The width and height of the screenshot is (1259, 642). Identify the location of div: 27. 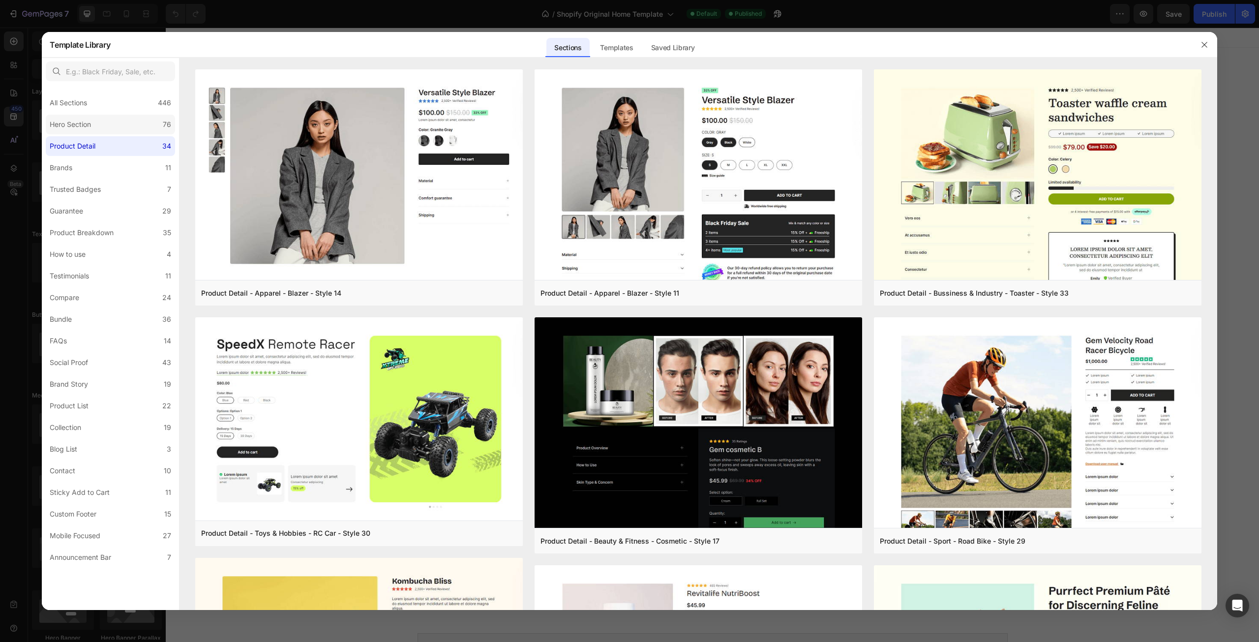
(167, 535).